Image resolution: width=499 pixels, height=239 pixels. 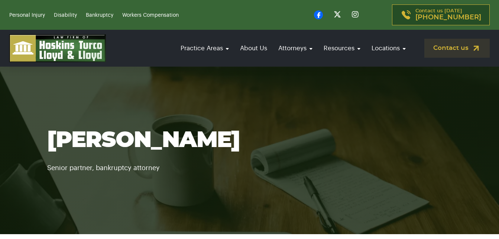 I want to click on img: logo, so click(x=58, y=48).